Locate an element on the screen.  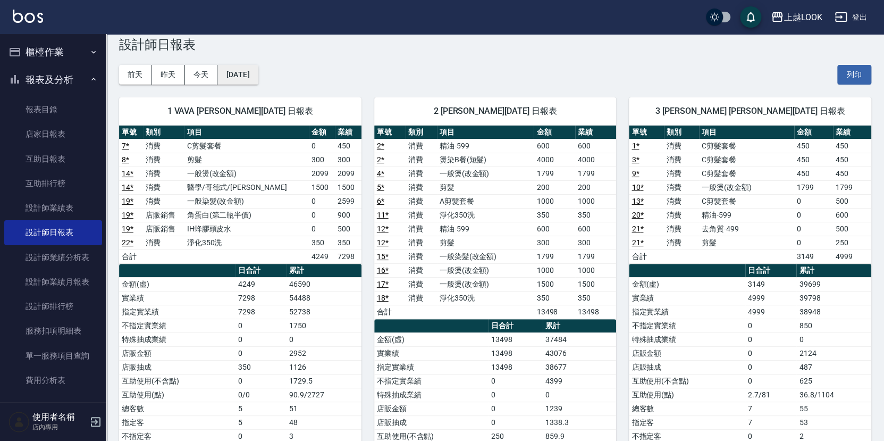
td: 39699 is located at coordinates (834, 284).